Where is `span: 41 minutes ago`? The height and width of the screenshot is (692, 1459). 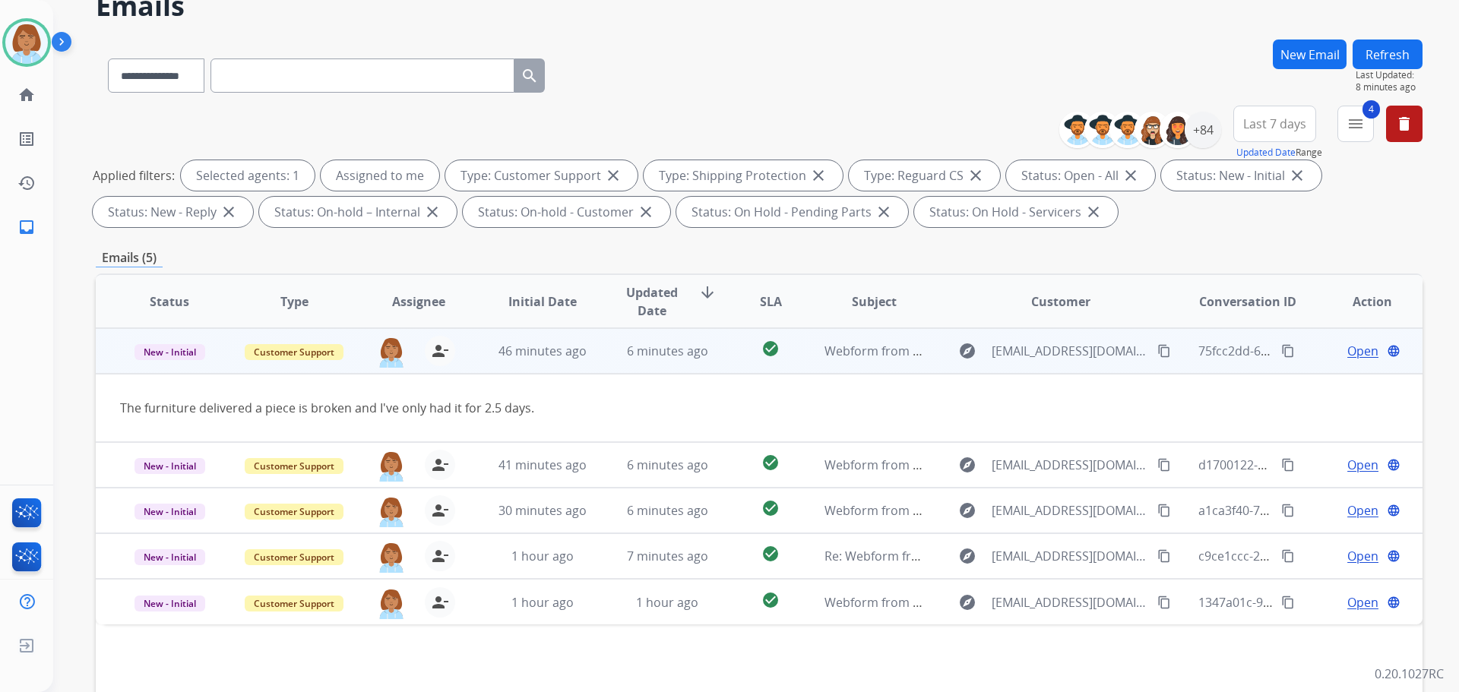
span: 41 minutes ago is located at coordinates (543, 465).